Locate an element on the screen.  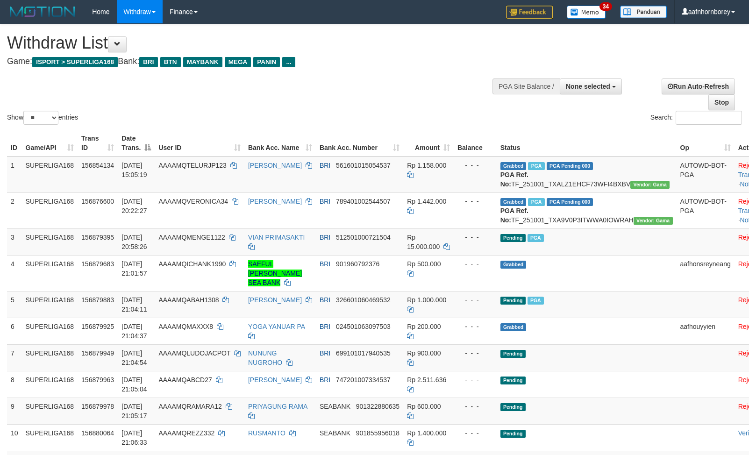
span: PGA Pending is located at coordinates (570, 202).